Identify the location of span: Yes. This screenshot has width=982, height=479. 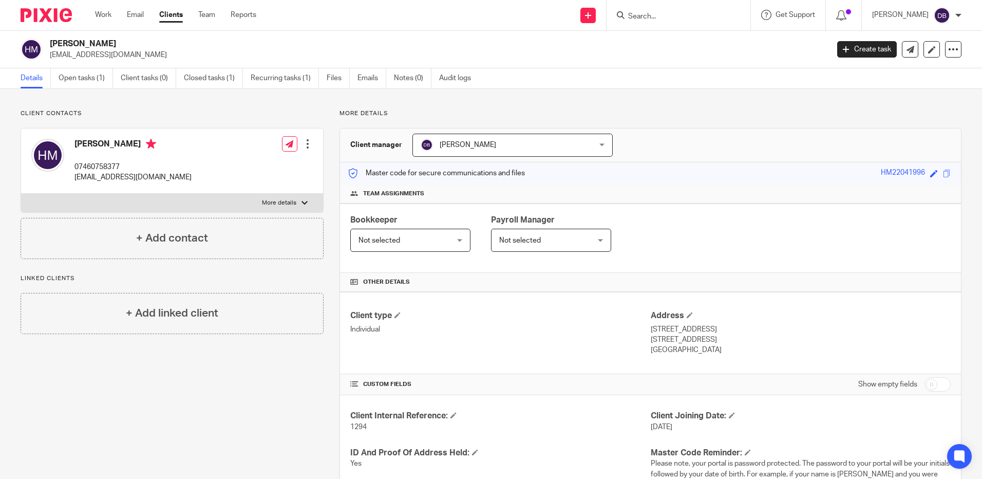
(356, 463).